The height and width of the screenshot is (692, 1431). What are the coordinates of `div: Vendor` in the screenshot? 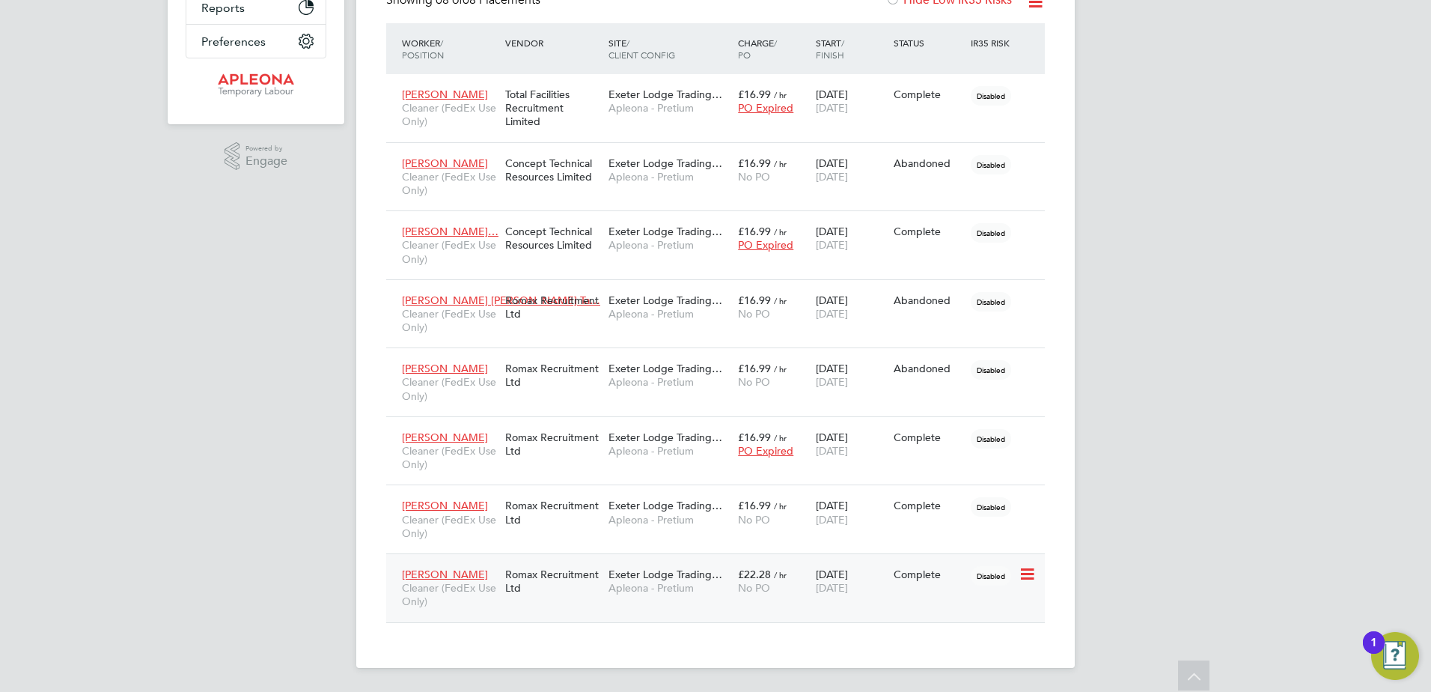 It's located at (553, 43).